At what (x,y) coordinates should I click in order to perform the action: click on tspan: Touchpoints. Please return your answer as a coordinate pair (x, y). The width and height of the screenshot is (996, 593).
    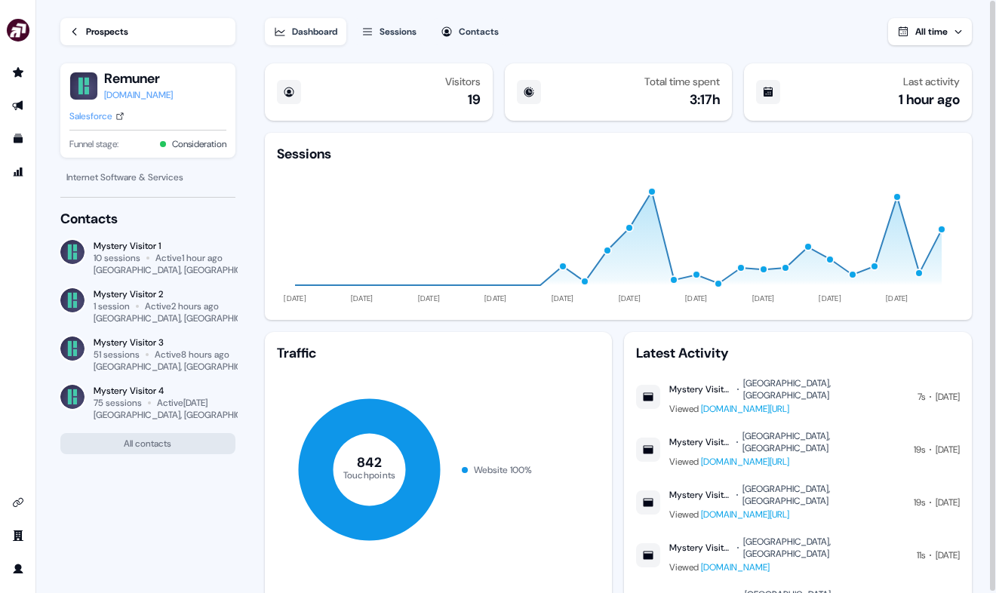
    Looking at the image, I should click on (370, 475).